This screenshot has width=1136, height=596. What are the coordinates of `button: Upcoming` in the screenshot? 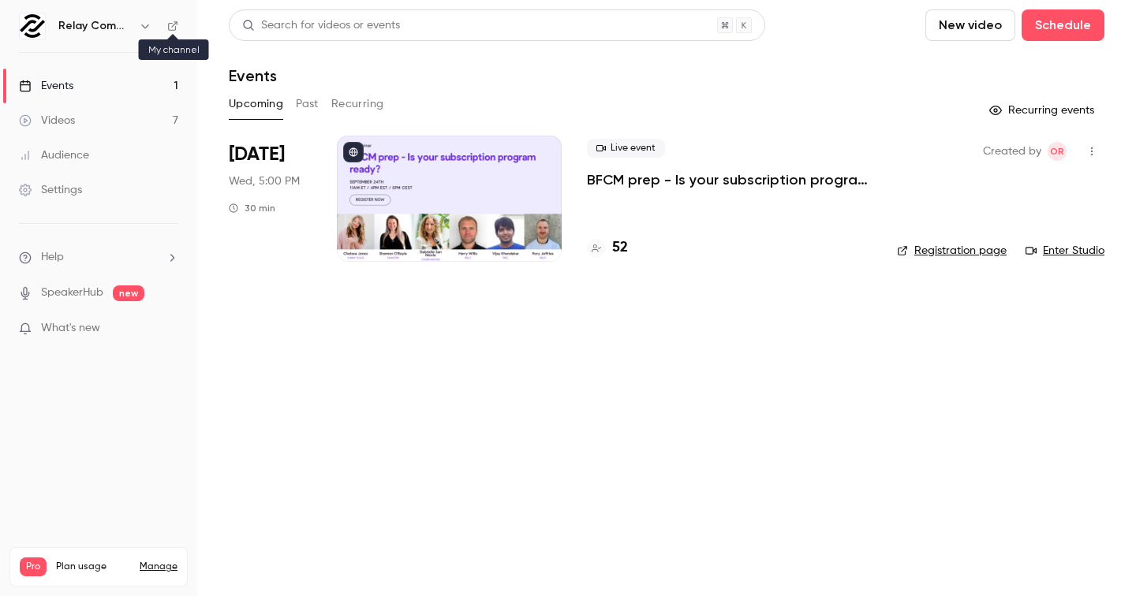 It's located at (256, 104).